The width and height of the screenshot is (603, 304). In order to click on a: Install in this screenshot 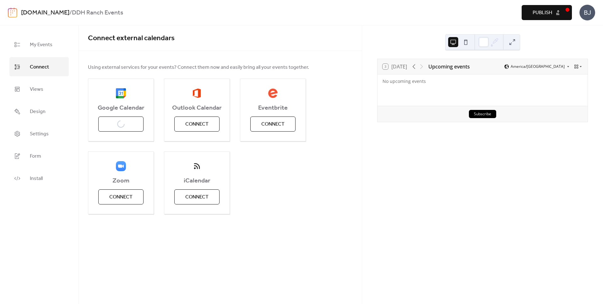, I will do `click(39, 178)`.